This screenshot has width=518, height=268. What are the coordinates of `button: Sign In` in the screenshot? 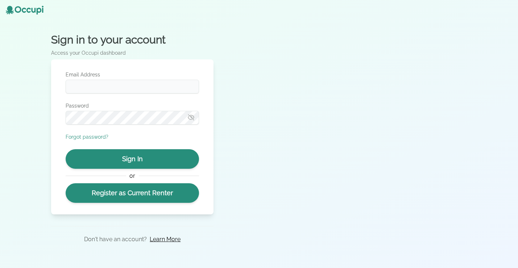 It's located at (132, 159).